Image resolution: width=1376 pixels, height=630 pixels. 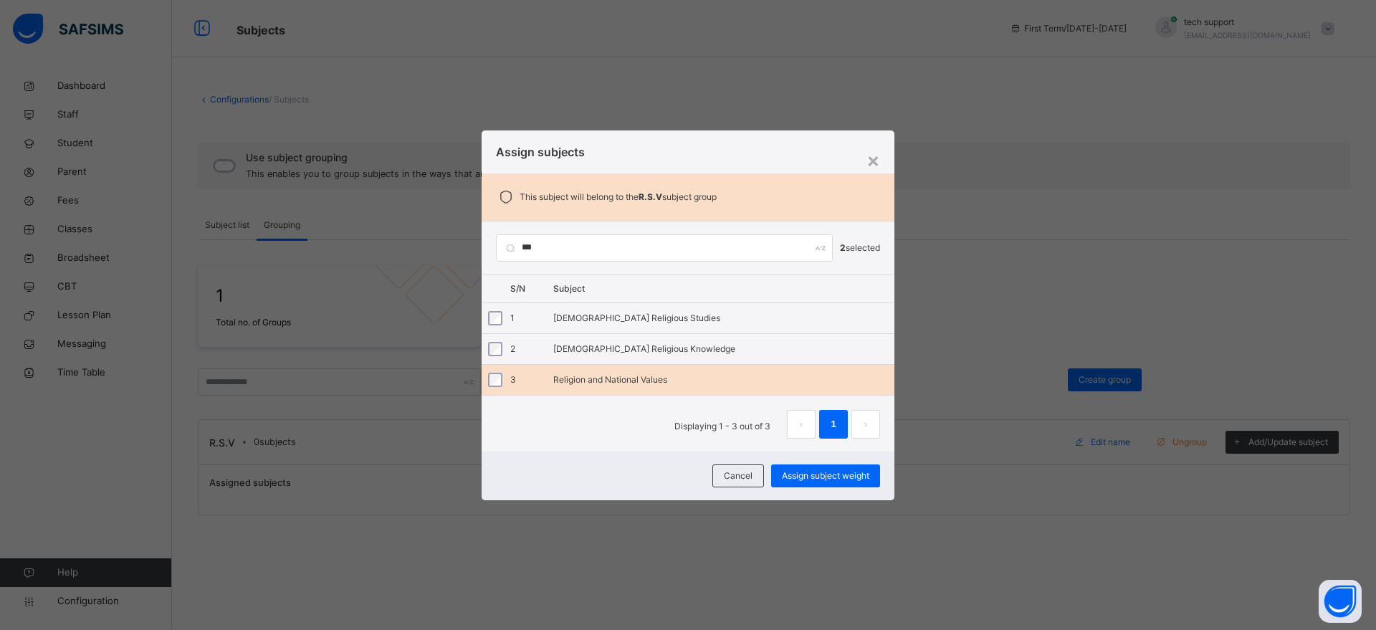 What do you see at coordinates (722, 424) in the screenshot?
I see `li: Displaying 1 - 3 out of 3` at bounding box center [722, 424].